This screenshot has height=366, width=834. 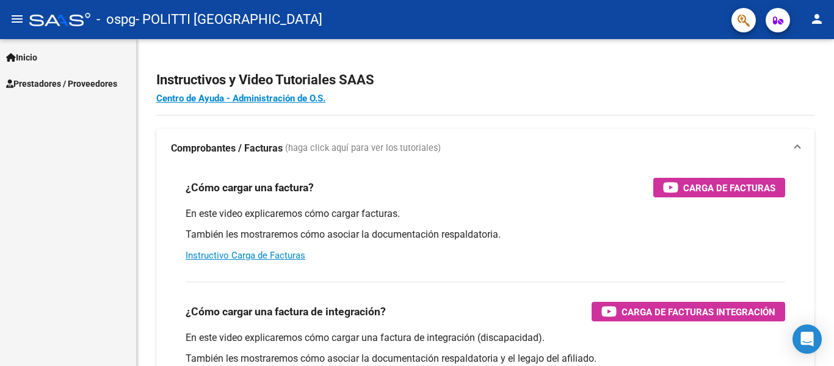 I want to click on strong: Comprobantes / Facturas, so click(x=226, y=148).